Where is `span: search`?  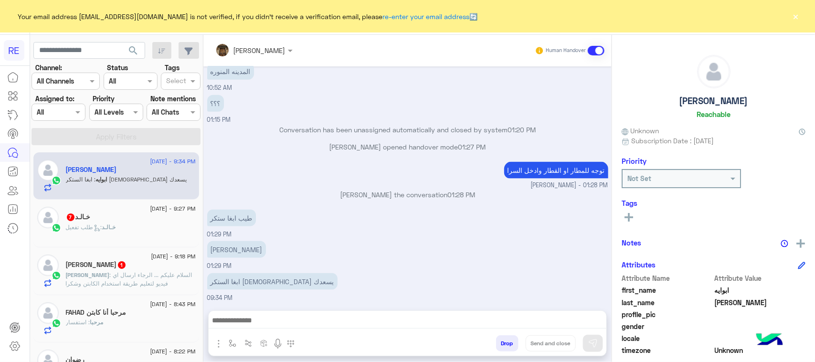
span: search is located at coordinates (133, 51).